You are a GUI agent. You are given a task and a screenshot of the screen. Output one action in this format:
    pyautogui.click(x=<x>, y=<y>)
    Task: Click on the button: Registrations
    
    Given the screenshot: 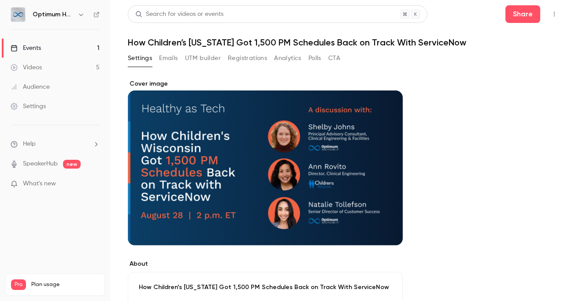 What is the action you would take?
    pyautogui.click(x=247, y=58)
    